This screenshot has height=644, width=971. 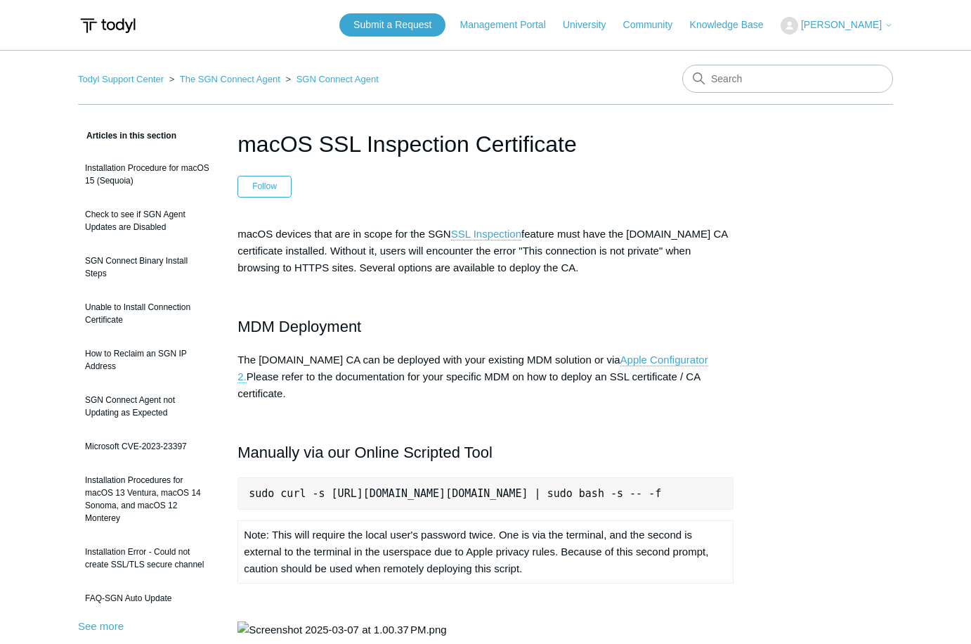 What do you see at coordinates (107, 25) in the screenshot?
I see `img: Todyl Support Center Help Center home page` at bounding box center [107, 25].